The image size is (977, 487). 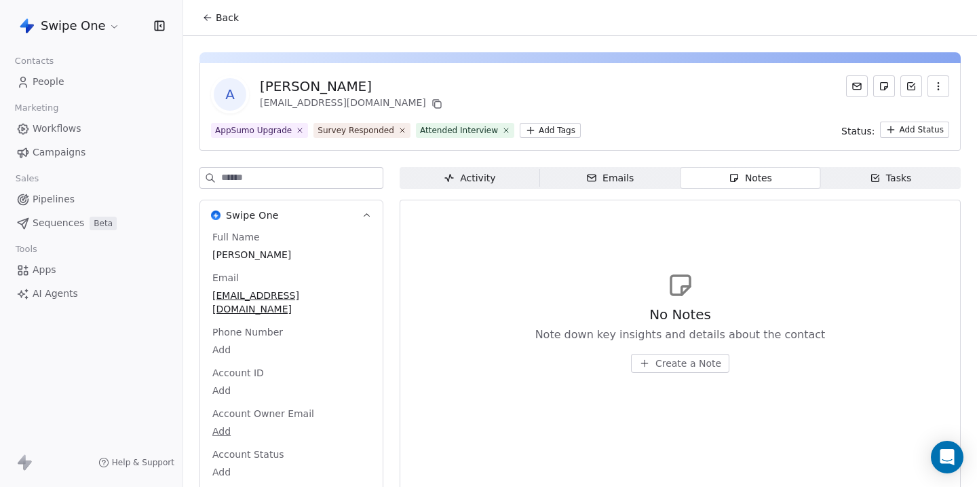 What do you see at coordinates (27, 26) in the screenshot?
I see `img: Swipe%20One%20Logo%201-1.svg` at bounding box center [27, 26].